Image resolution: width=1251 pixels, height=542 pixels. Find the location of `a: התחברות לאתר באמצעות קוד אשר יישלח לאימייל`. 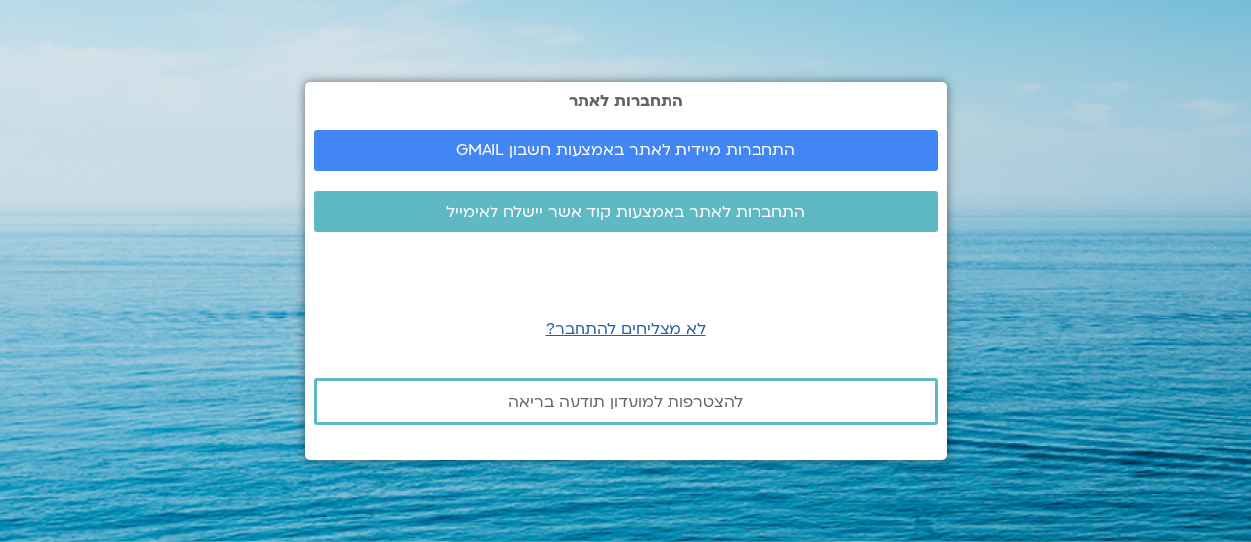

a: התחברות לאתר באמצעות קוד אשר יישלח לאימייל is located at coordinates (626, 212).